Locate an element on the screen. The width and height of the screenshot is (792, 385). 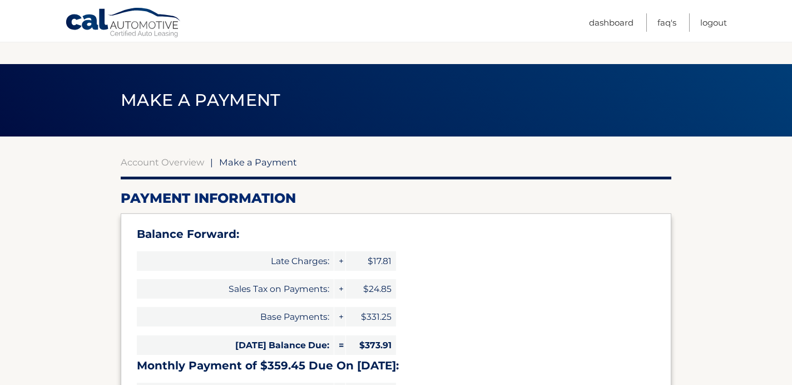
span: $331.25 is located at coordinates (371, 316).